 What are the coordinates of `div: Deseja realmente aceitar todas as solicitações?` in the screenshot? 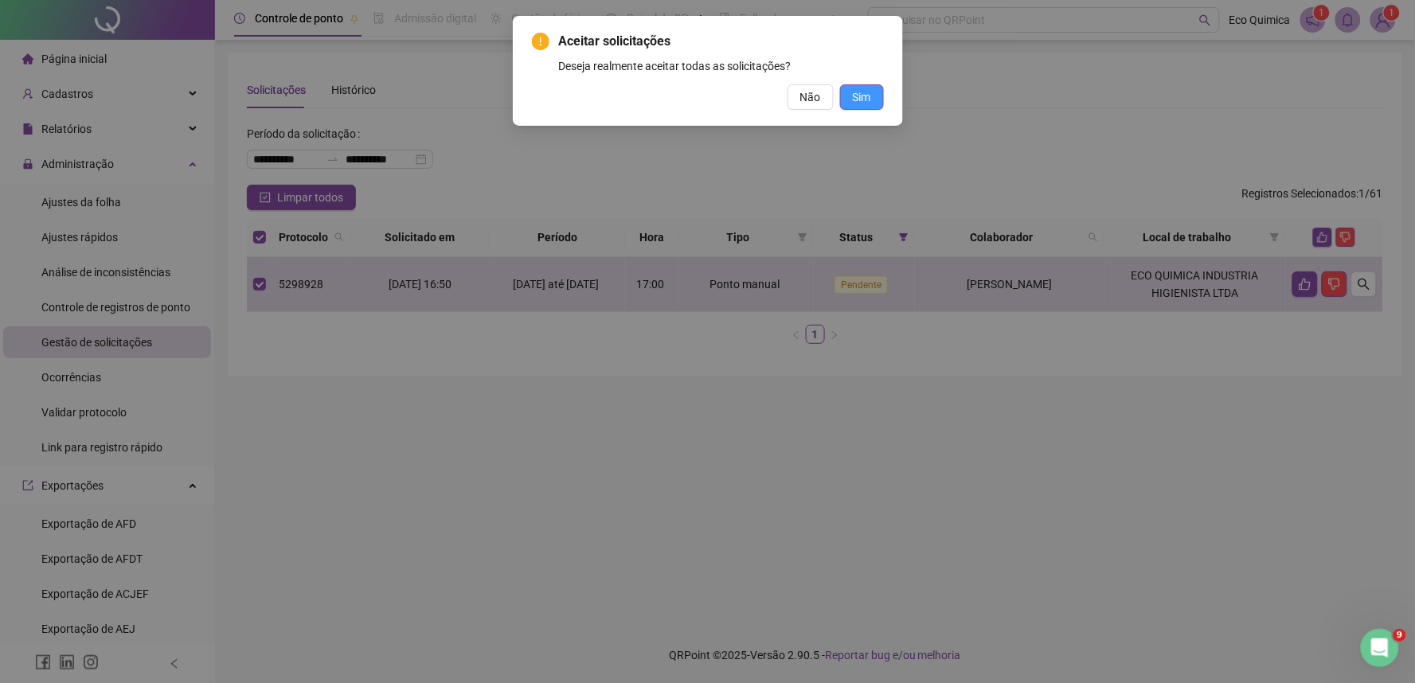 It's located at (722, 66).